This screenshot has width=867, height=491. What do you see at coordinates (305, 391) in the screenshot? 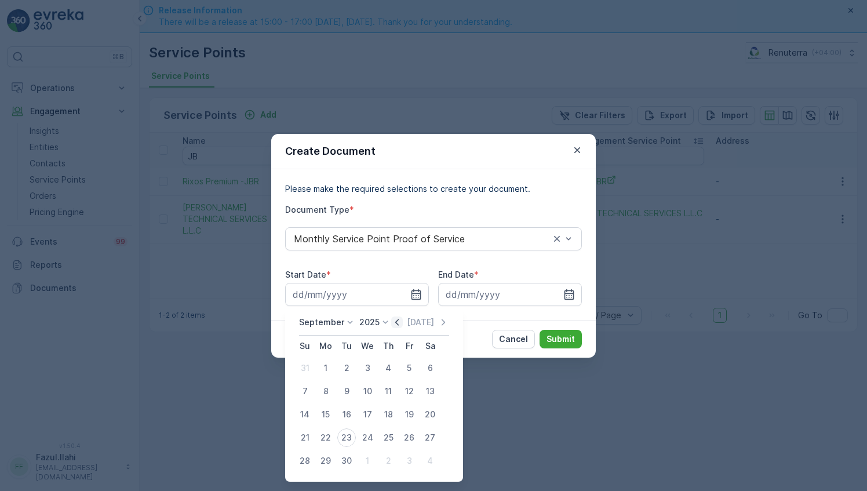
I see `div: 7` at bounding box center [305, 391].